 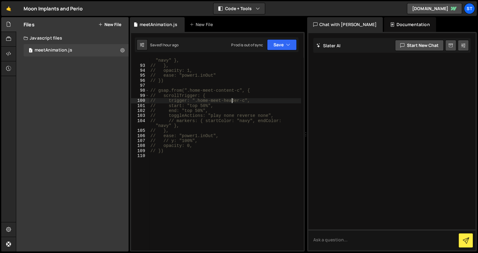 What do you see at coordinates (29, 24) in the screenshot?
I see `h2: Files` at bounding box center [29, 24].